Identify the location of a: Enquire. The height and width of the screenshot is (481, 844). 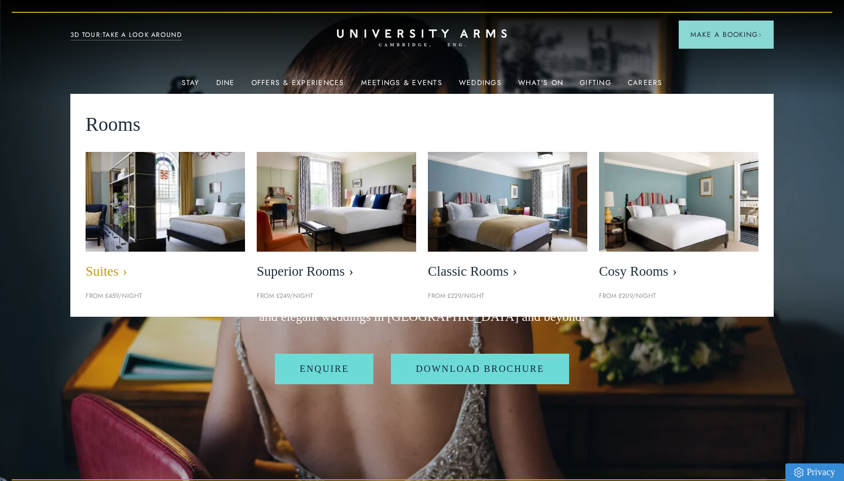
(324, 369).